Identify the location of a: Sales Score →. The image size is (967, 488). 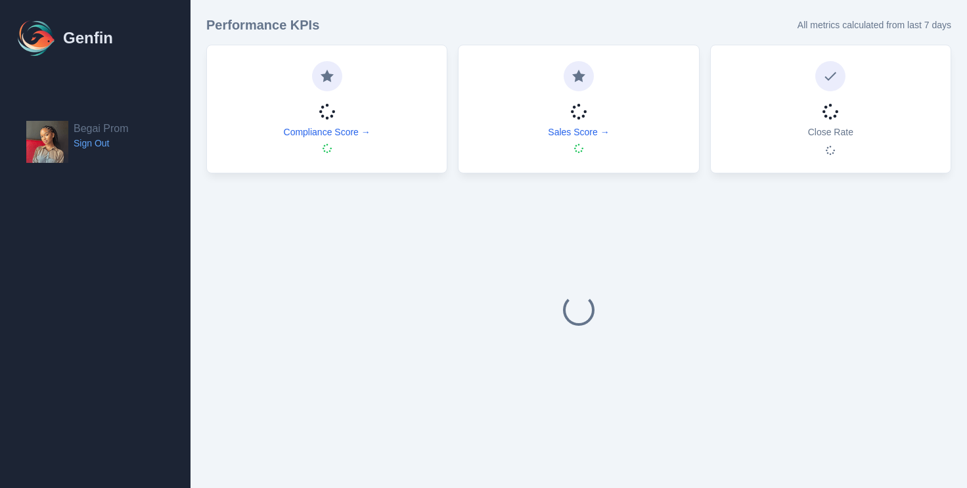
(578, 132).